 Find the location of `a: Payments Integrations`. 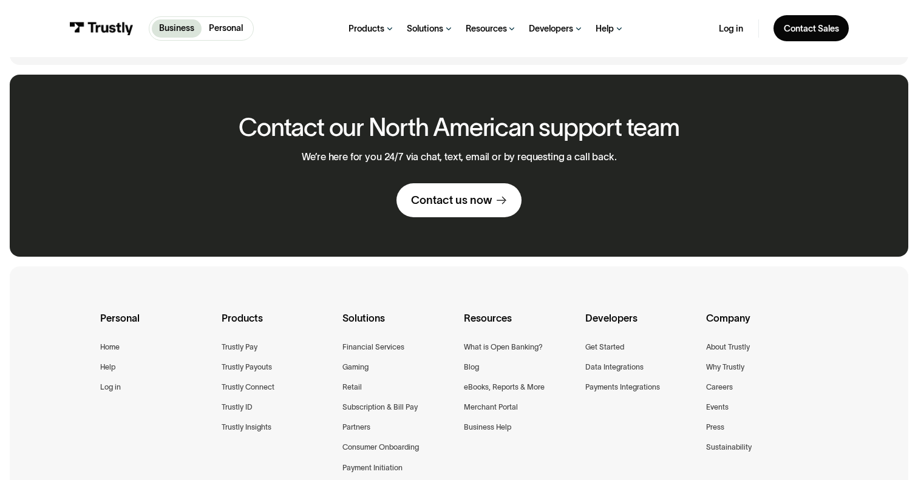

a: Payments Integrations is located at coordinates (622, 387).